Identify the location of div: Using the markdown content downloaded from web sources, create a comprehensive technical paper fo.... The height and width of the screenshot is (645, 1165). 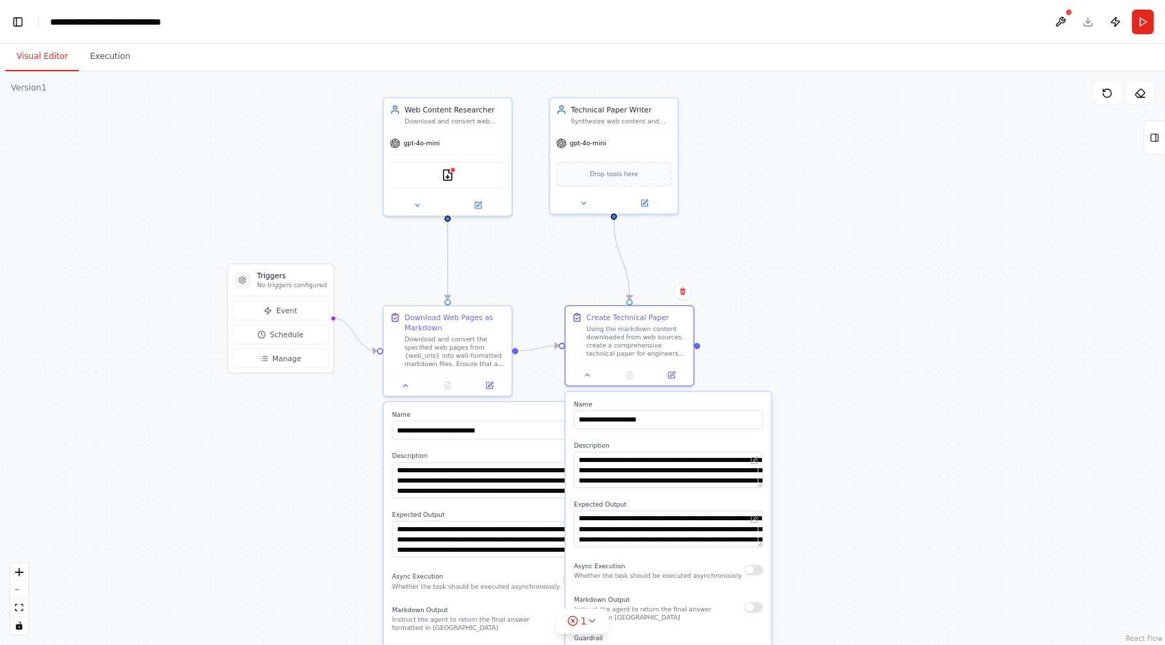
(636, 342).